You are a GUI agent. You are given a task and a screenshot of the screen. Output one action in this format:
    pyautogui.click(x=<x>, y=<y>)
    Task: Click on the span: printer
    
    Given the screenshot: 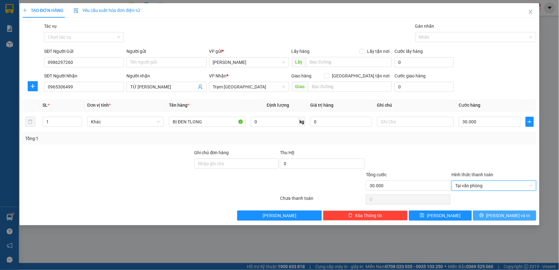 What is the action you would take?
    pyautogui.click(x=482, y=216)
    